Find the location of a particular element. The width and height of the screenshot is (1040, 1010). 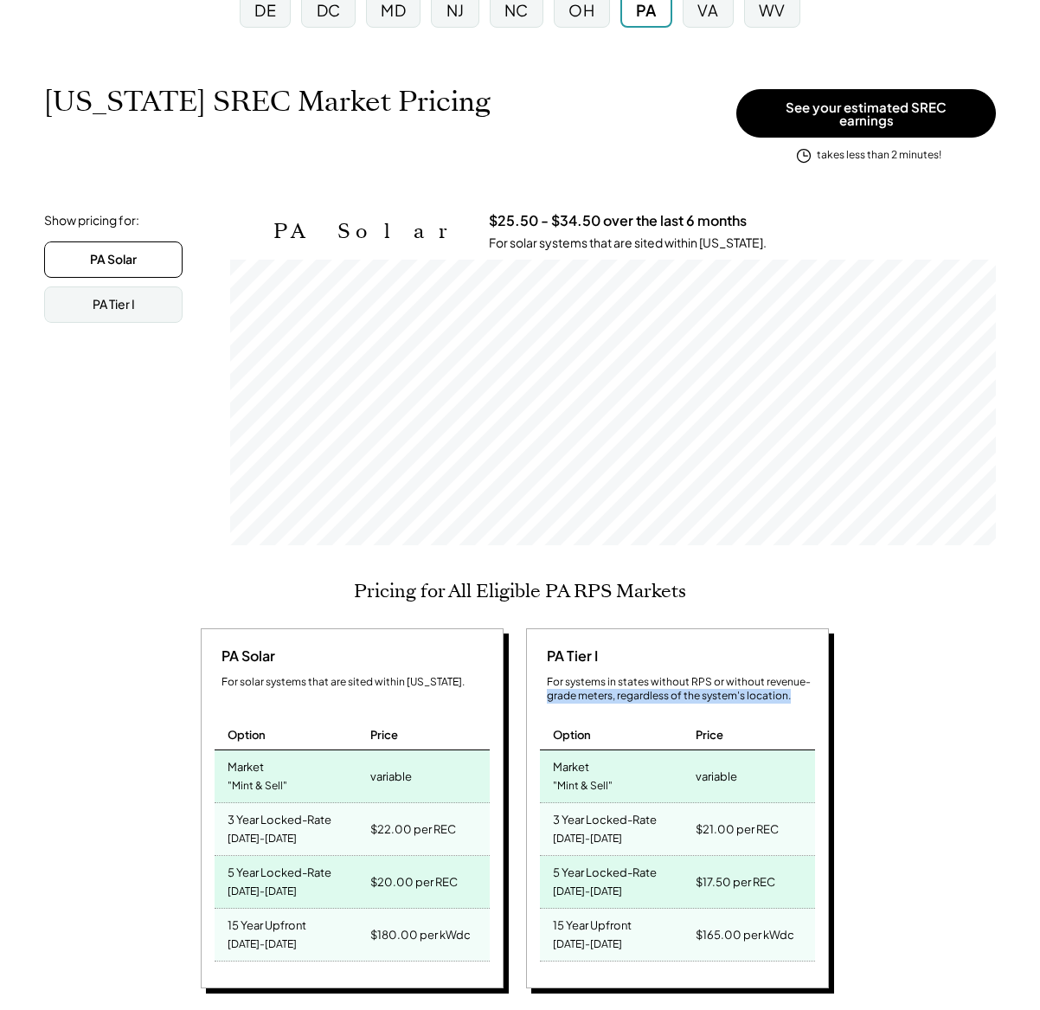

div: $180.00 per kWdc is located at coordinates (421, 935).